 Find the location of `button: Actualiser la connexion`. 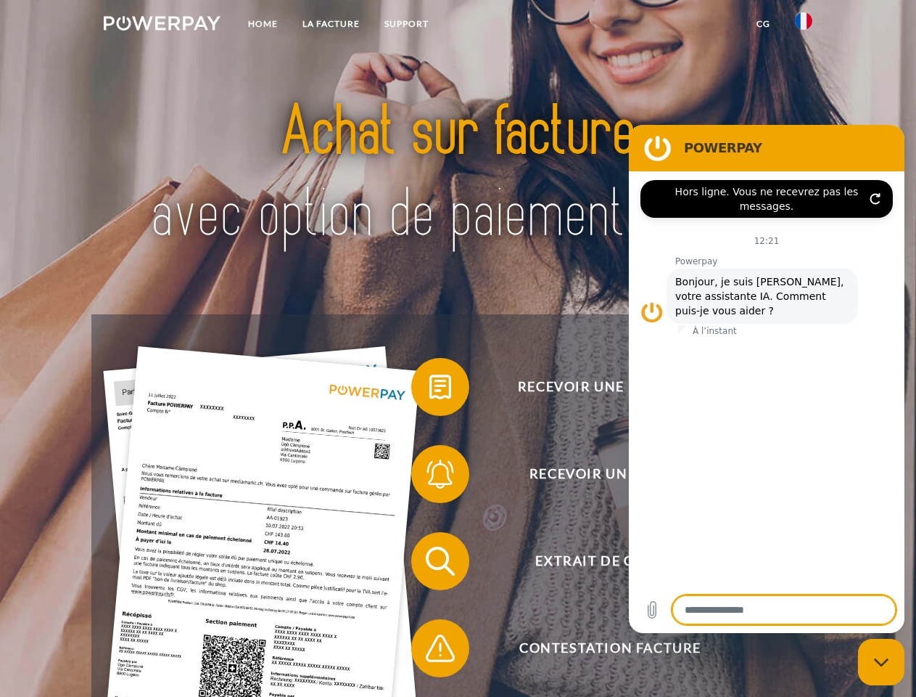

button: Actualiser la connexion is located at coordinates (247, 74).